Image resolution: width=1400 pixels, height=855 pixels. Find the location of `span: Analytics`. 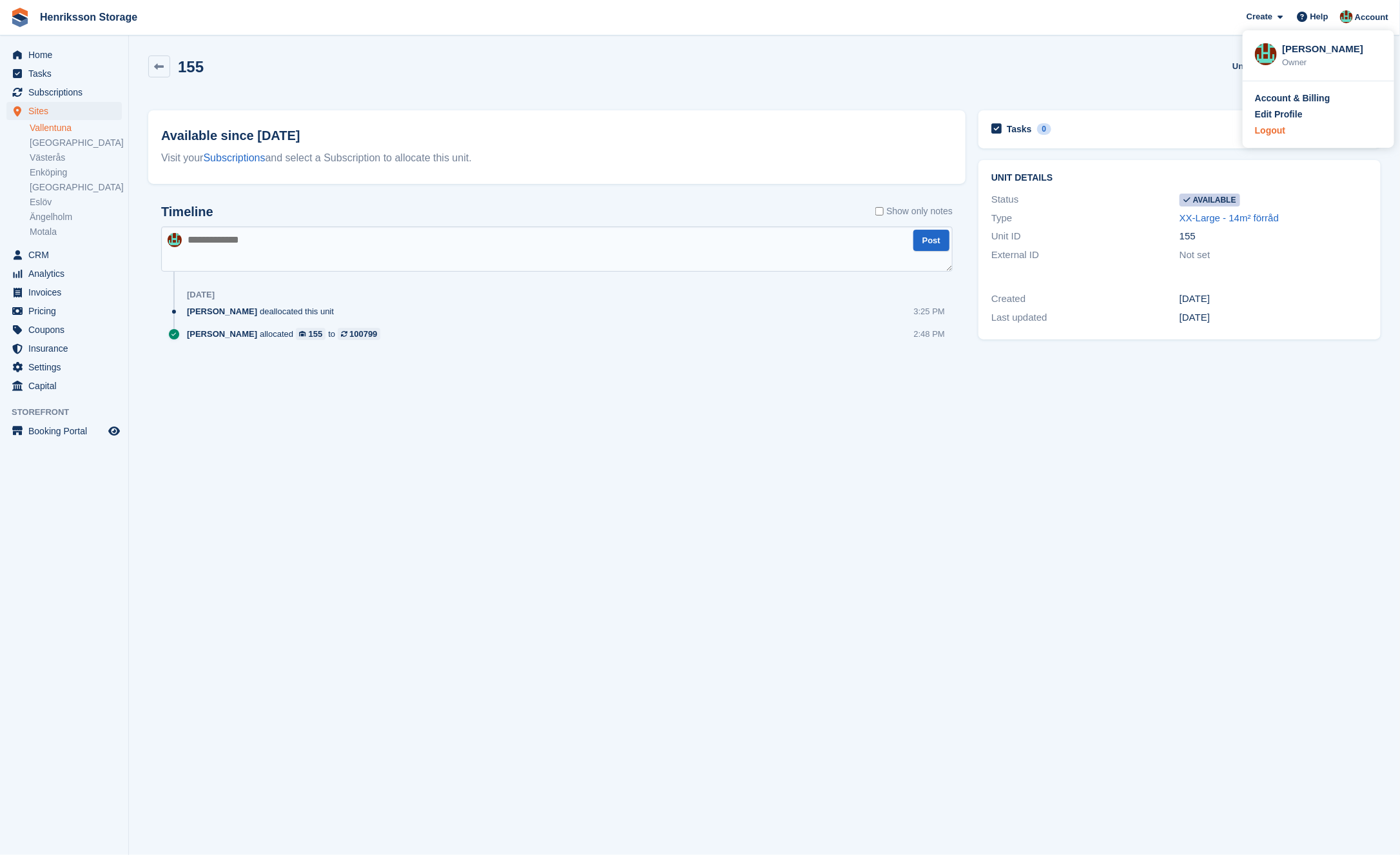

span: Analytics is located at coordinates (67, 273).